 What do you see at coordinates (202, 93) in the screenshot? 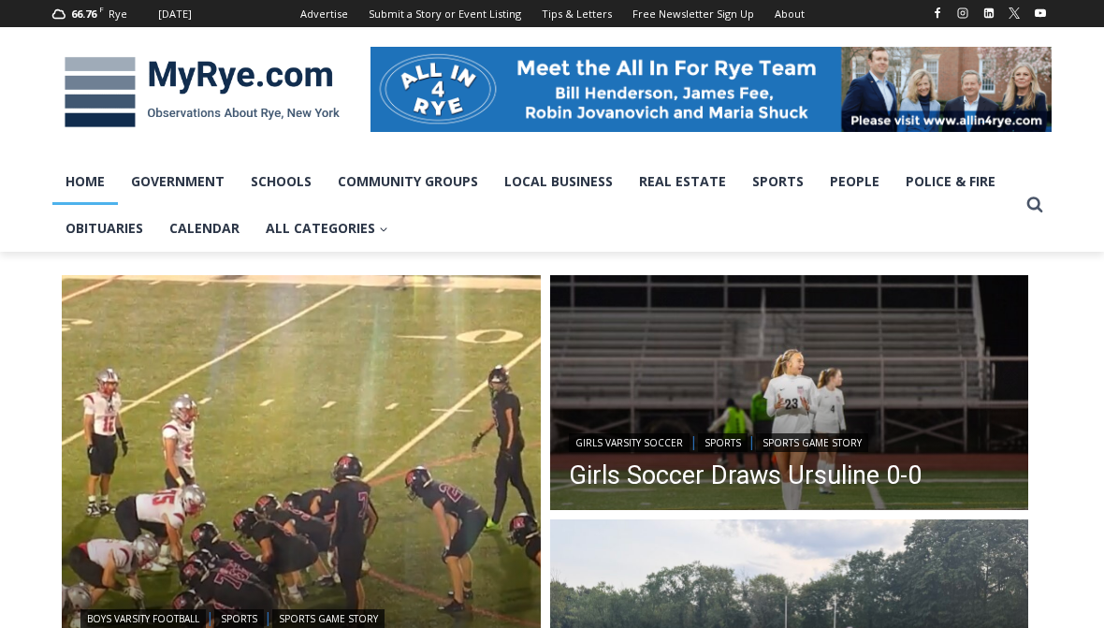
I see `img: MyRye.com` at bounding box center [202, 93].